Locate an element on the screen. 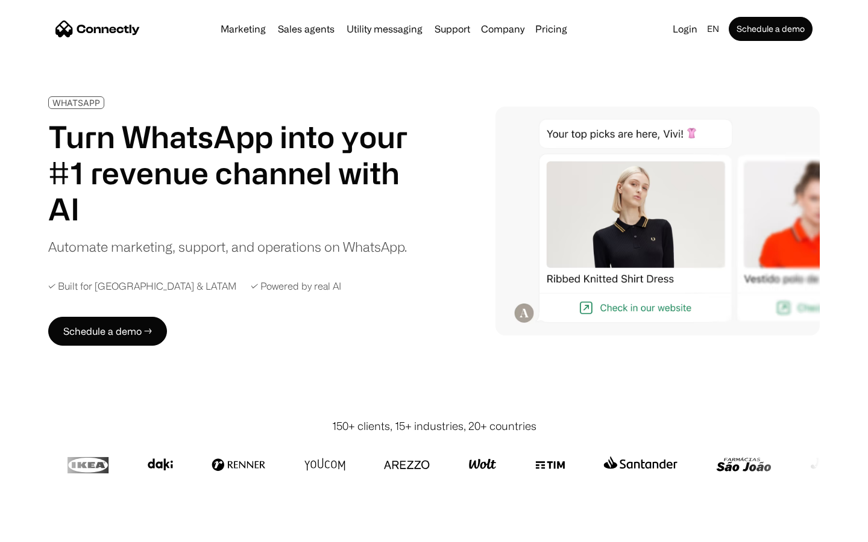 Image resolution: width=868 pixels, height=542 pixels. a: Schedule a demo is located at coordinates (770, 29).